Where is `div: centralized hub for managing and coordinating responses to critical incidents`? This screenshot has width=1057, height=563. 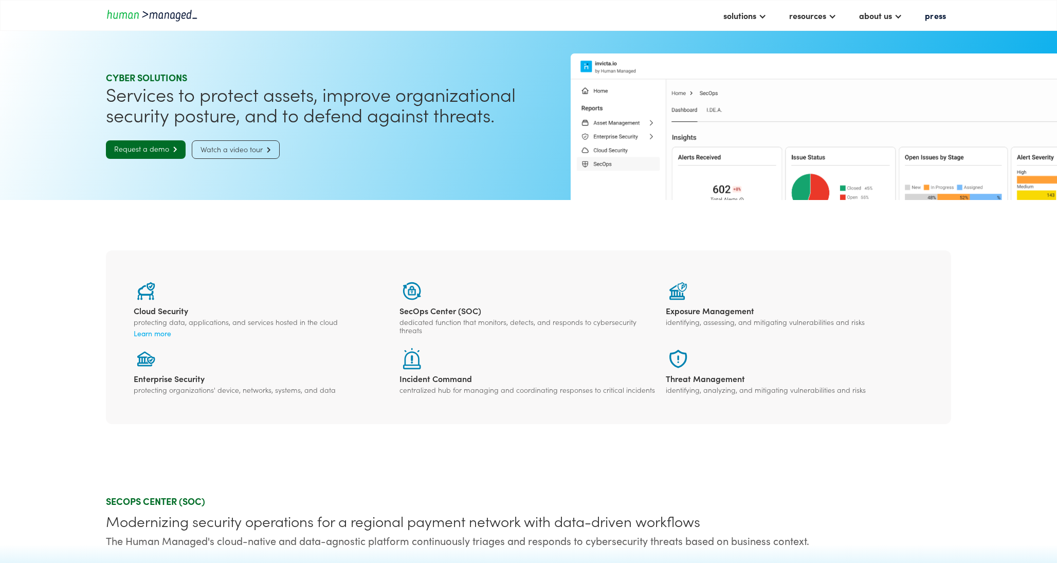 div: centralized hub for managing and coordinating responses to critical incidents is located at coordinates (528, 390).